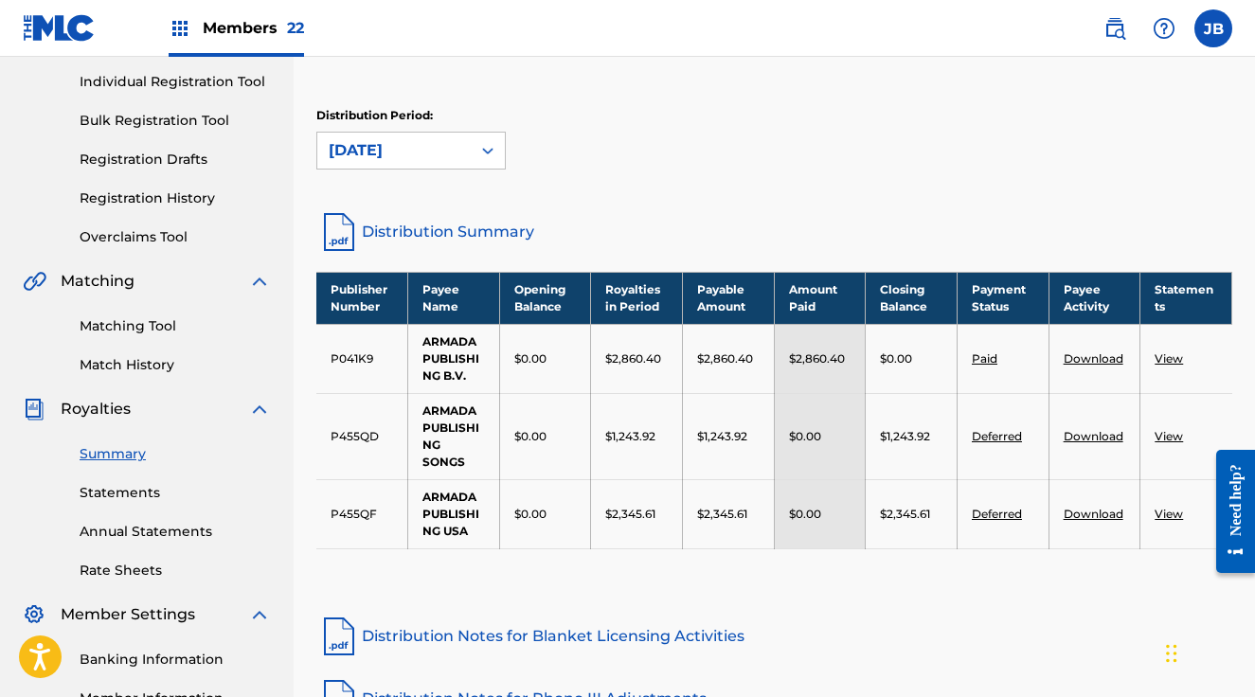 The image size is (1255, 697). I want to click on img: distribution-summary-pdf, so click(339, 232).